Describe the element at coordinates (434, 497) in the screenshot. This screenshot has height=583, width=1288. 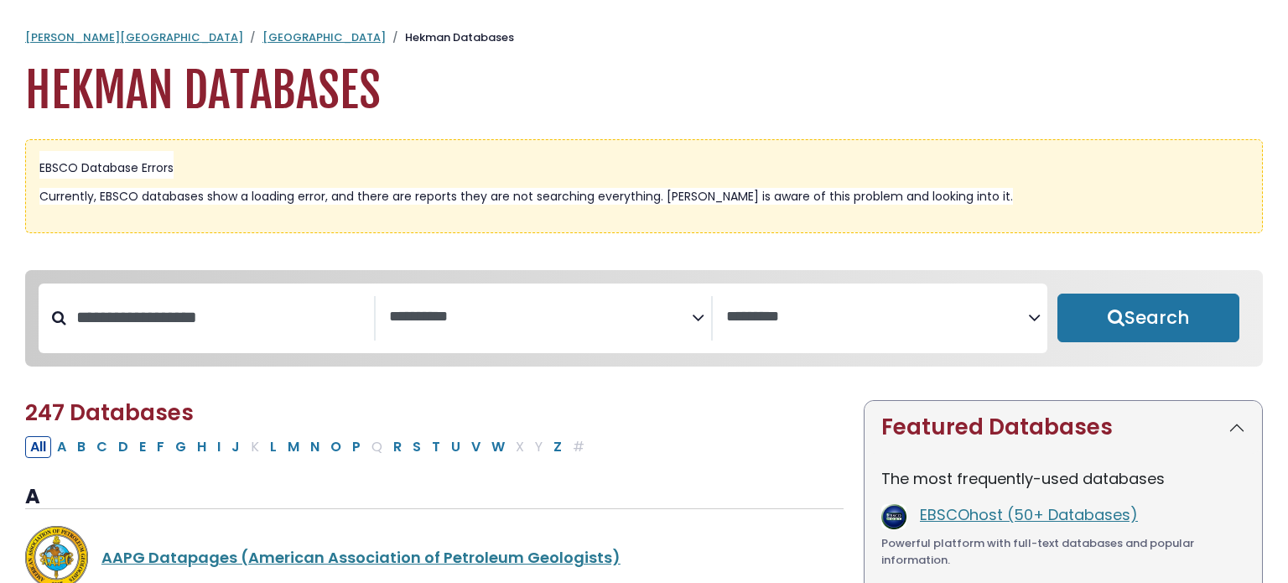
I see `h3: A` at that location.